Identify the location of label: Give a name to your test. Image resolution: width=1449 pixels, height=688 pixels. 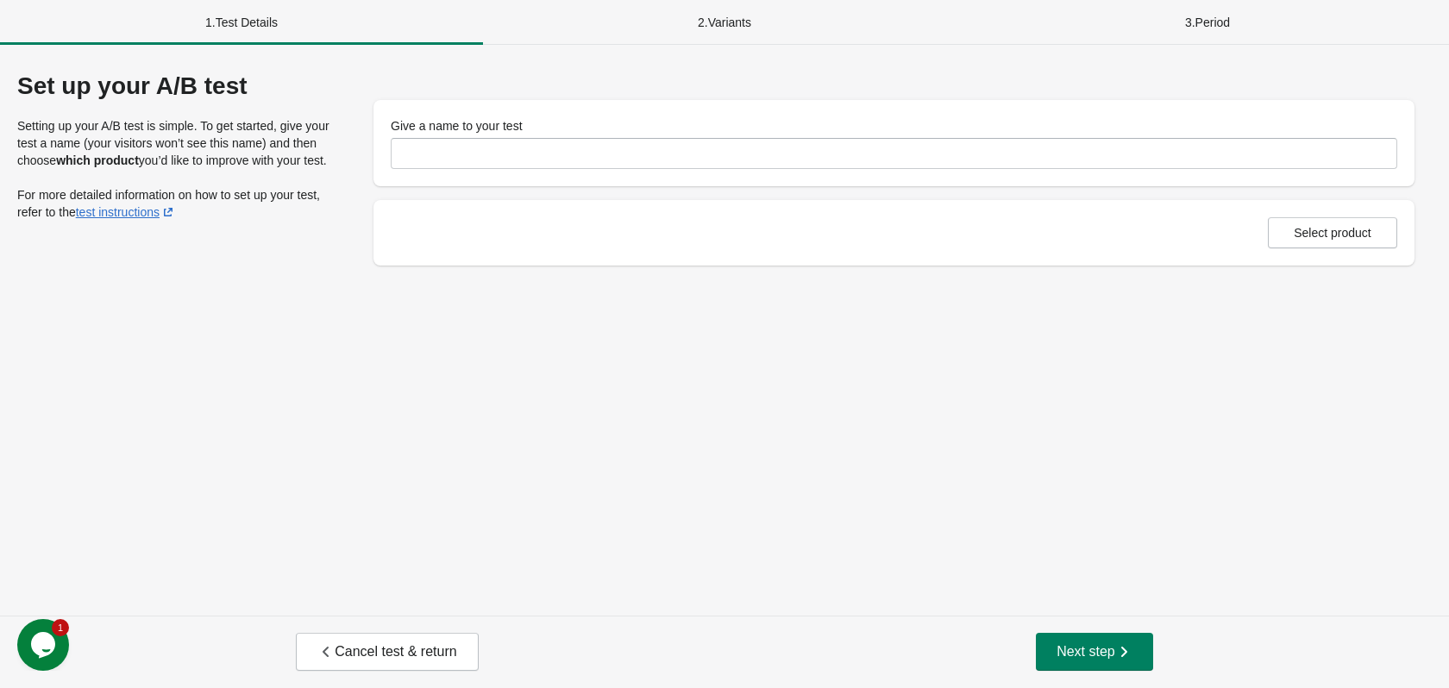
(456, 126).